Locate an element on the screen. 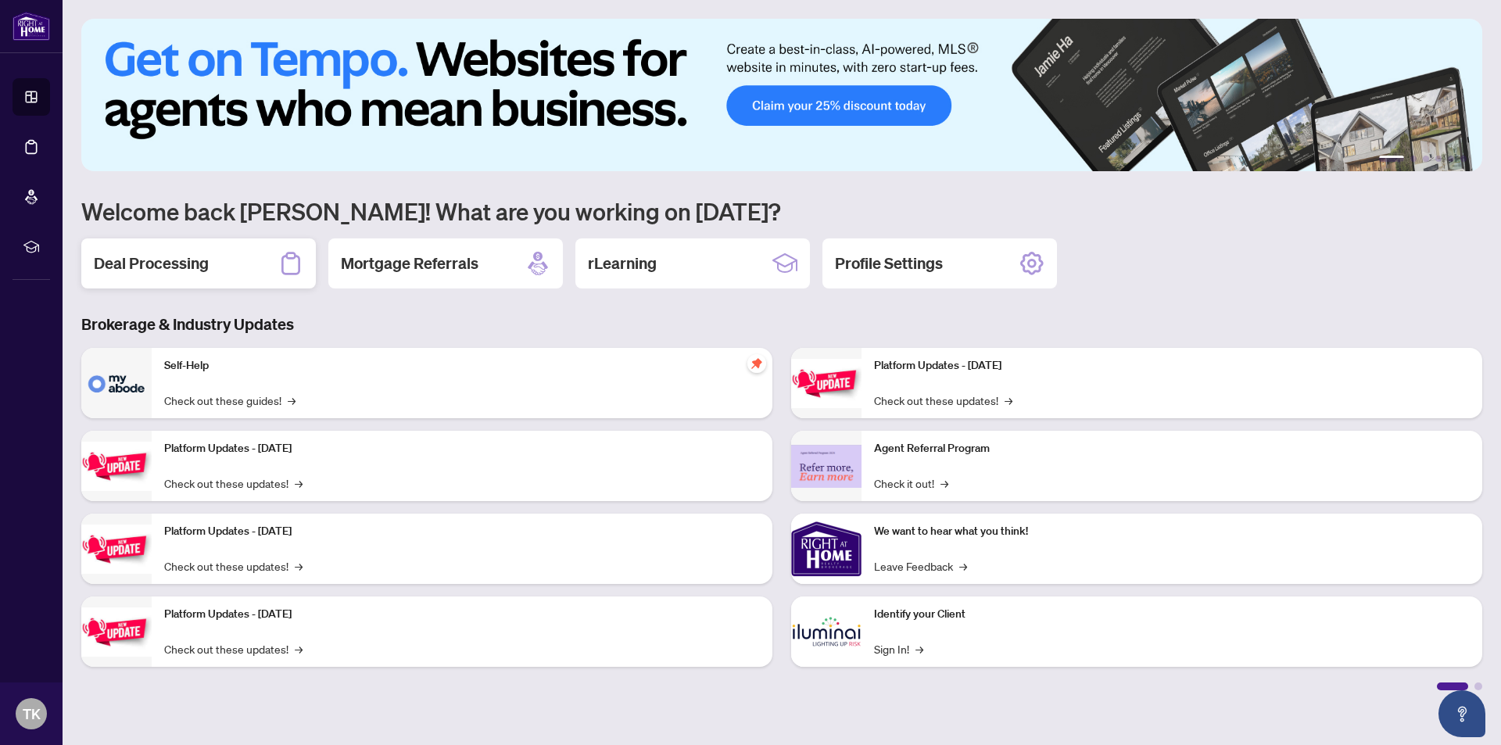  a: Check out these guides!→ is located at coordinates (230, 400).